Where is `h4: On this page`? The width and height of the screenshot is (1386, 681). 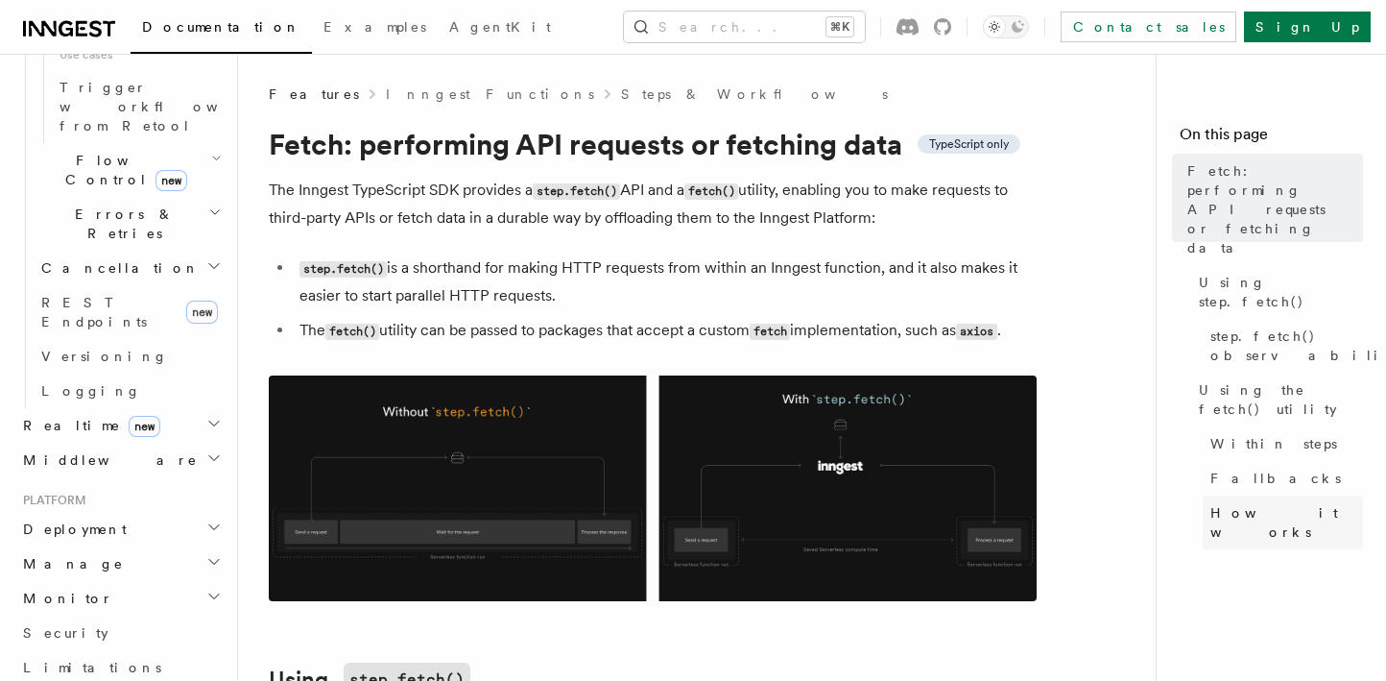 h4: On this page is located at coordinates (1271, 138).